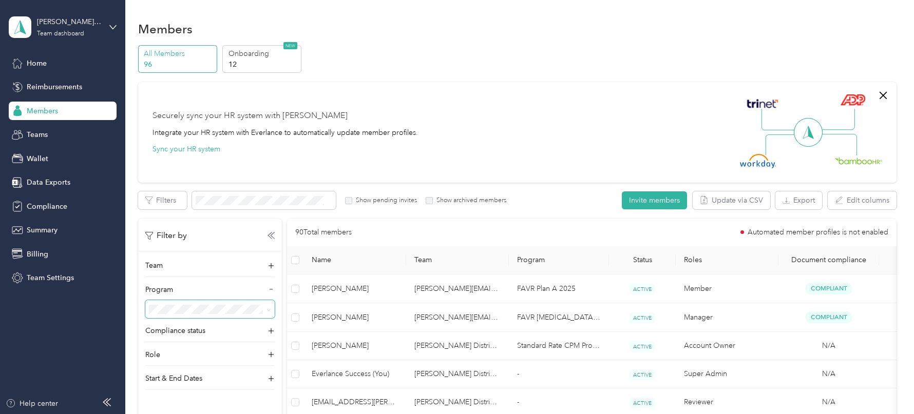 The image size is (914, 414). What do you see at coordinates (355, 260) in the screenshot?
I see `span: Name` at bounding box center [355, 260].